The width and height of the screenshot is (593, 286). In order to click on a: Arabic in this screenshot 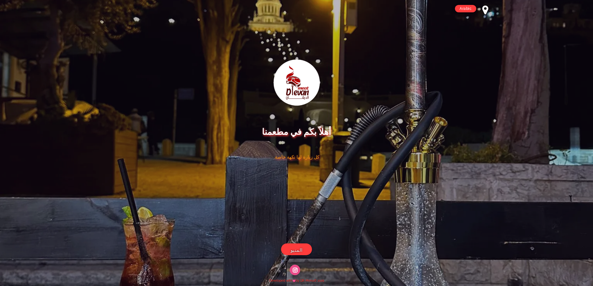, I will do `click(466, 9)`.